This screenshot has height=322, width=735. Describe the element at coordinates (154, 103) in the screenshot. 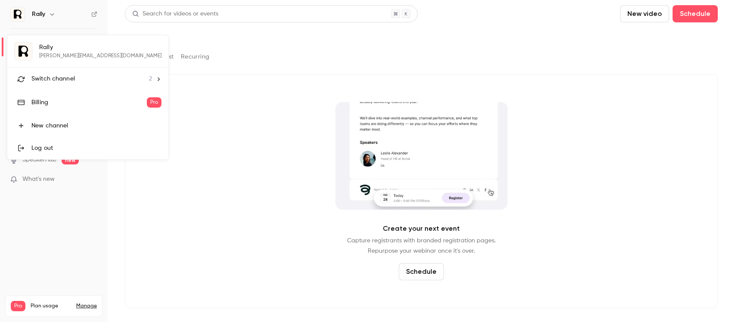

I see `span: Pro` at that location.